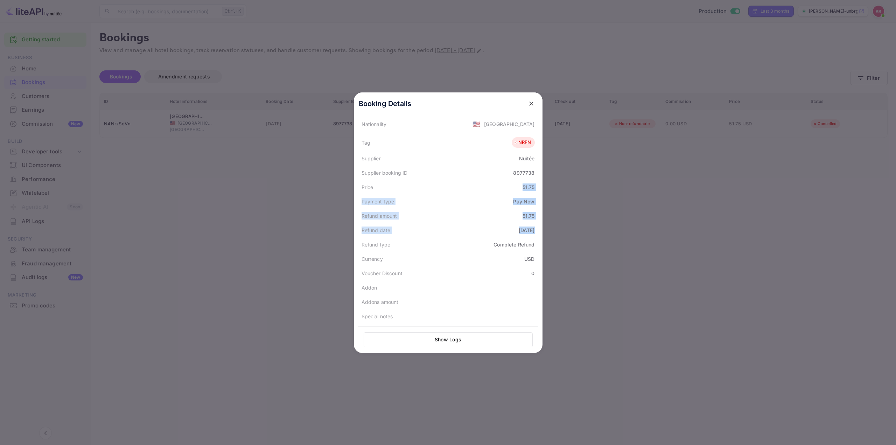  What do you see at coordinates (379, 216) in the screenshot?
I see `div: Refund amount` at bounding box center [379, 216].